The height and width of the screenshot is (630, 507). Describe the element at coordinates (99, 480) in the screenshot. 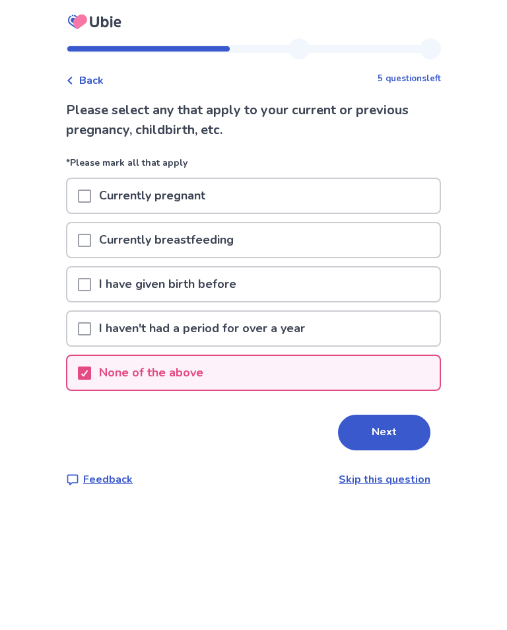

I see `a: Feedback` at that location.